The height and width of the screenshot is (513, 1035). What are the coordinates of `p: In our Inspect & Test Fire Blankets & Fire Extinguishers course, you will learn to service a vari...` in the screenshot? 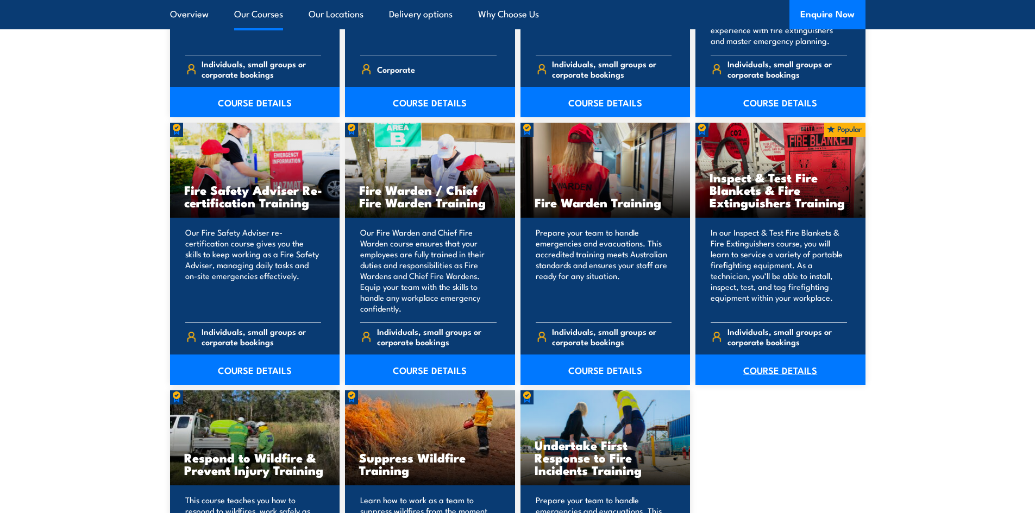 It's located at (778, 271).